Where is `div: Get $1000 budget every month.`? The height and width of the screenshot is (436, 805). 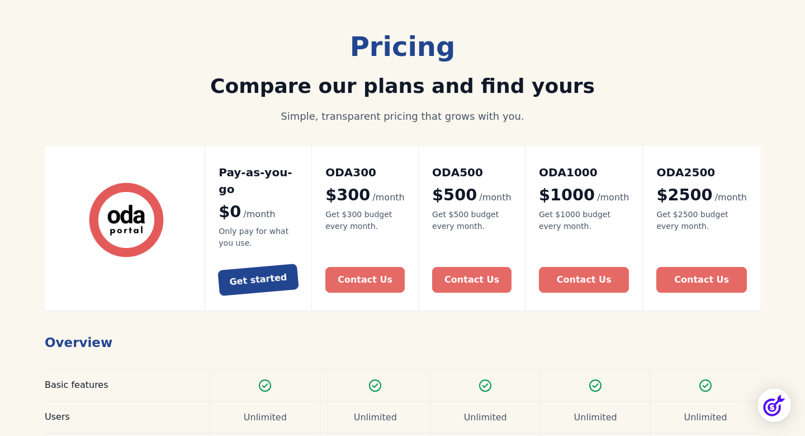 div: Get $1000 budget every month. is located at coordinates (584, 220).